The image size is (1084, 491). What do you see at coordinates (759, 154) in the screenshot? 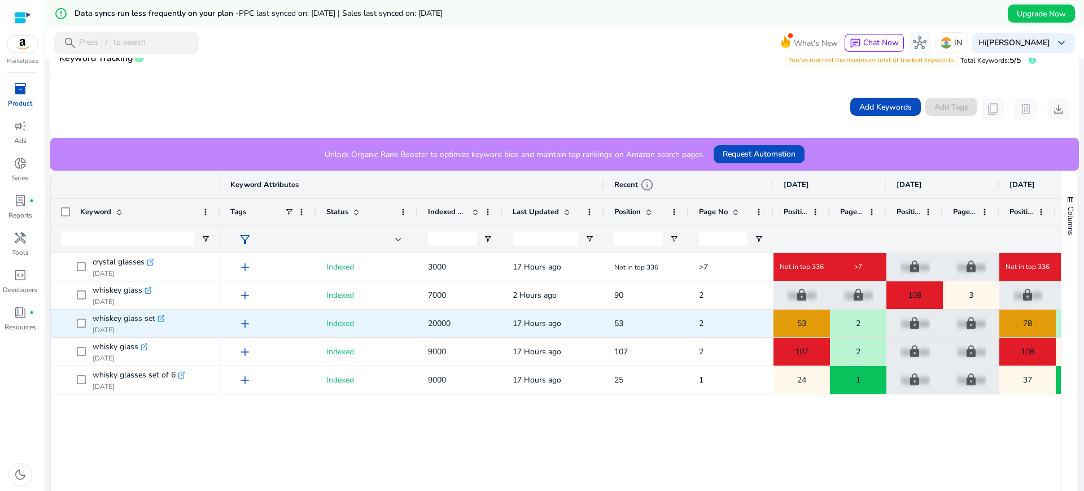
I see `span: Request Automation` at bounding box center [759, 154].